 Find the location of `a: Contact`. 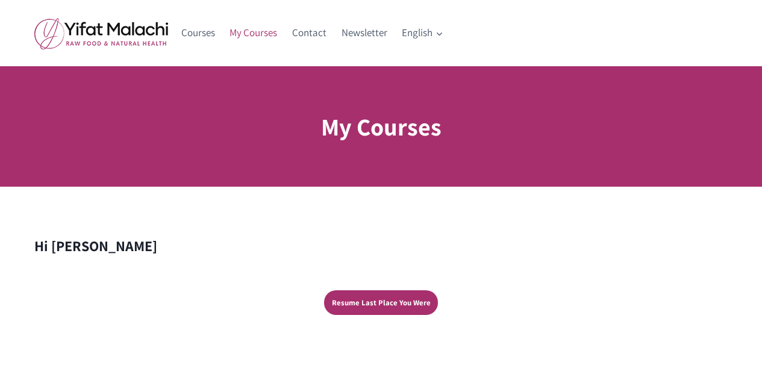

a: Contact is located at coordinates (310, 33).